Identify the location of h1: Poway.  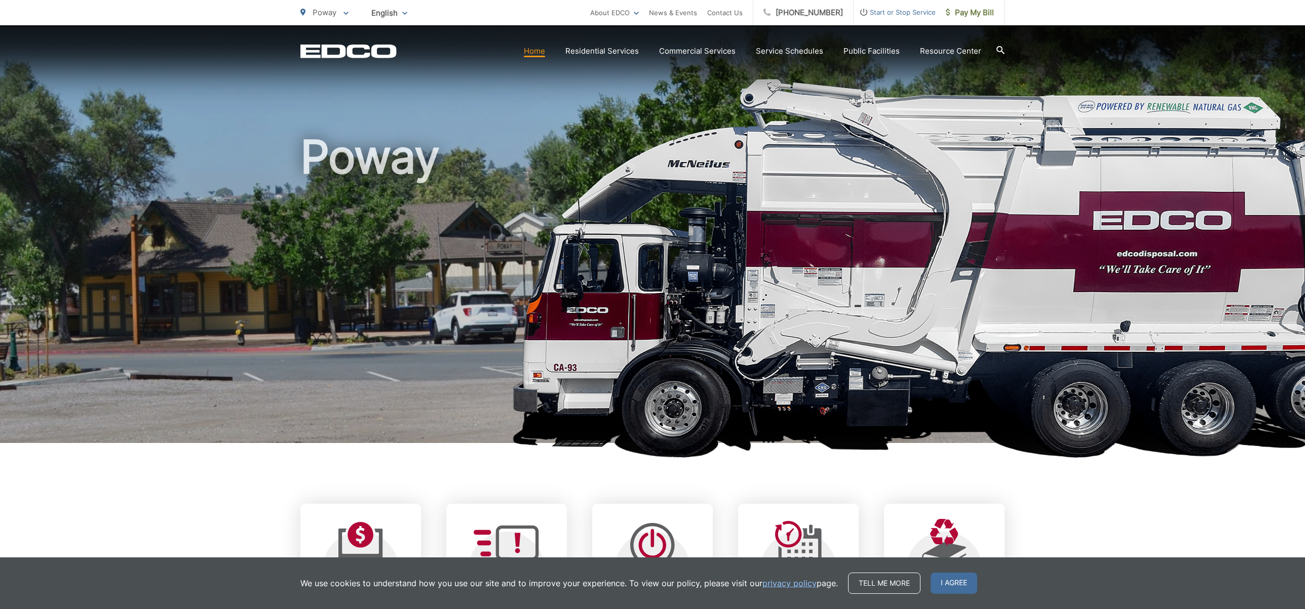
(652, 292).